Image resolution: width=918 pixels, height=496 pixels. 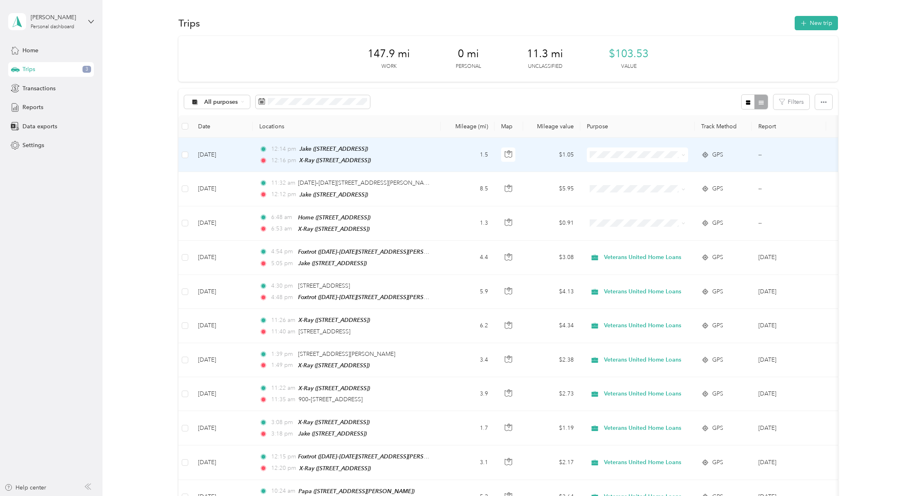 What do you see at coordinates (467, 394) in the screenshot?
I see `td: 3.9` at bounding box center [467, 394].